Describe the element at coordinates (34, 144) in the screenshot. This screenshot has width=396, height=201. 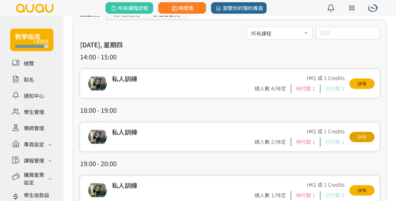
I see `div: 專頁設定` at that location.